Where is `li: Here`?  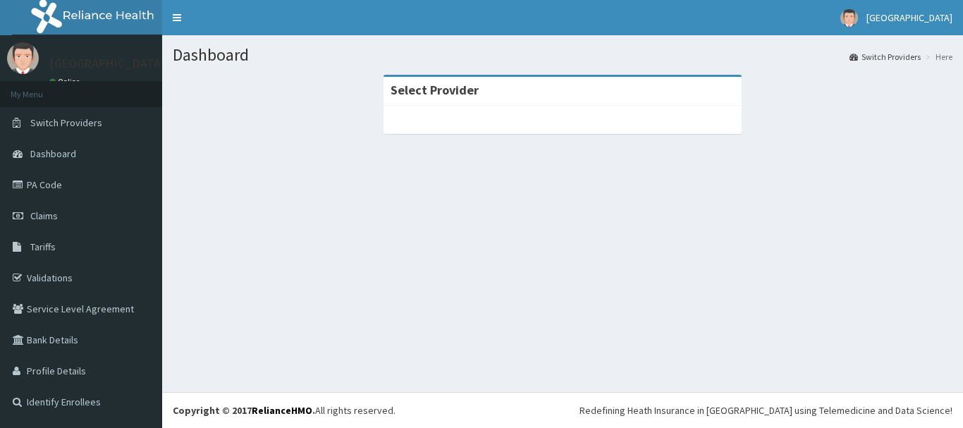
li: Here is located at coordinates (937, 56).